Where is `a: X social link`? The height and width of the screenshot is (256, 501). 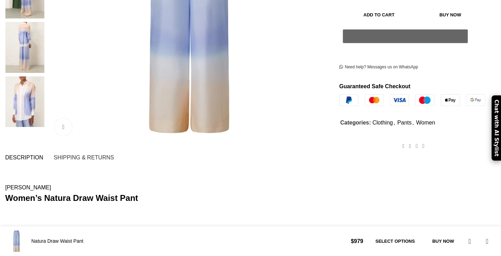 a: X social link is located at coordinates (410, 146).